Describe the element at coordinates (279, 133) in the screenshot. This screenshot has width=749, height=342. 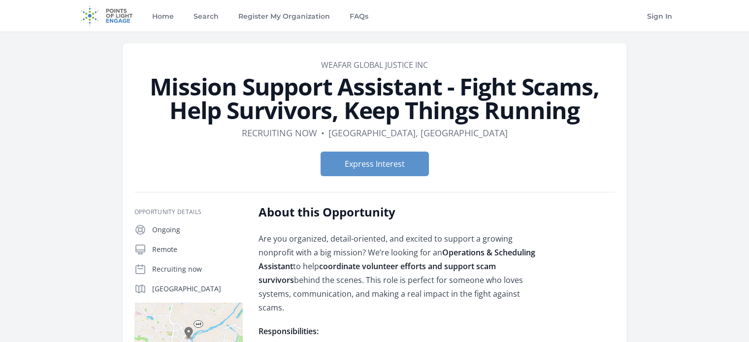
I see `dd: Recruiting now` at that location.